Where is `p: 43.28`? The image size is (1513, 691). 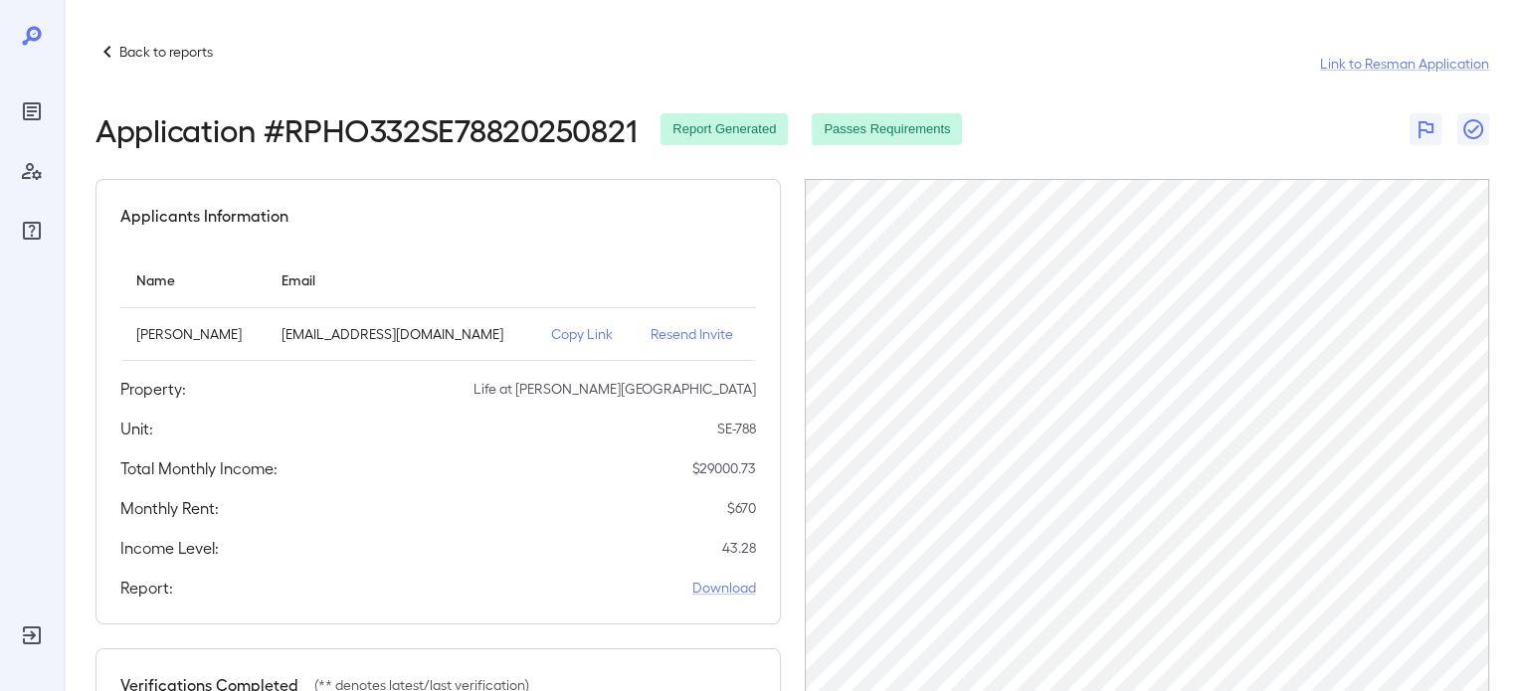
p: 43.28 is located at coordinates (739, 548).